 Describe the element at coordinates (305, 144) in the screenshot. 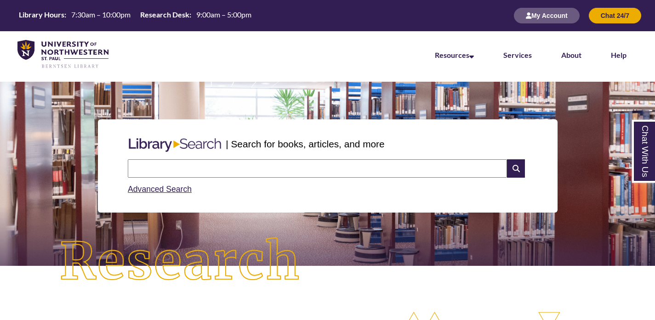

I see `p: | Search for books, articles, and more` at that location.